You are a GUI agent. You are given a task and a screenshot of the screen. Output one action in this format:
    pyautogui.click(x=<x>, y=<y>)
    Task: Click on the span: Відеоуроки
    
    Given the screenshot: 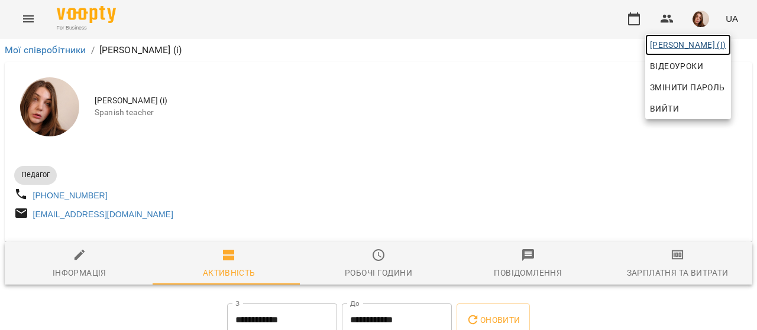 What is the action you would take?
    pyautogui.click(x=676, y=66)
    